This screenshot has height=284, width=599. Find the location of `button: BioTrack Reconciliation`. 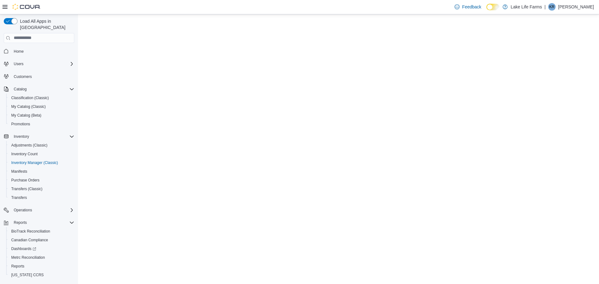

button: BioTrack Reconciliation is located at coordinates (42, 232).